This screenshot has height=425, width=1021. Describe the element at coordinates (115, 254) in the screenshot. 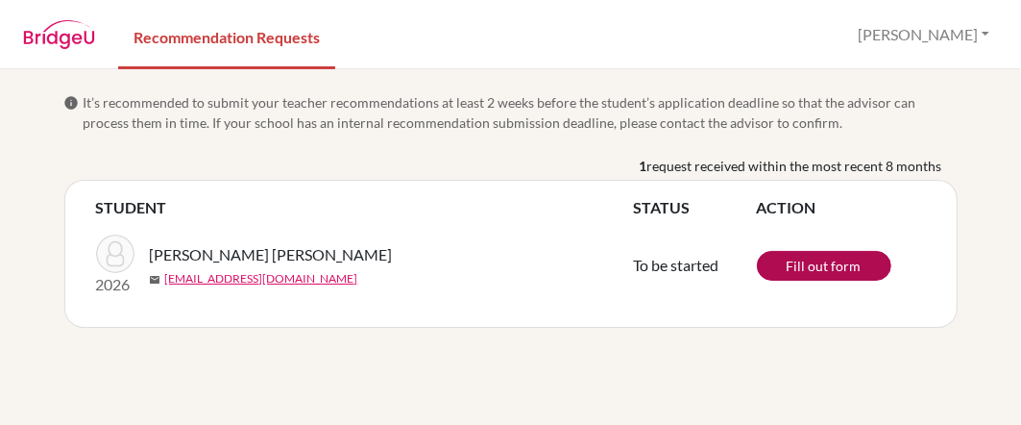

I see `img: Velásquez Banegas, Nicole Yalena` at that location.